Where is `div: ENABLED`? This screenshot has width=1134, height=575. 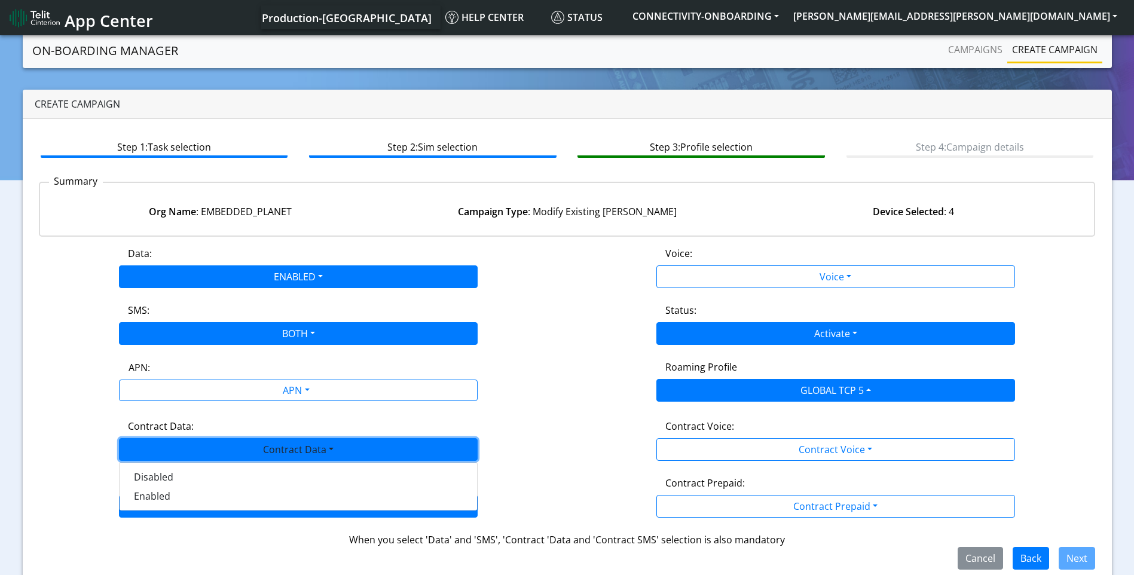
div: ENABLED is located at coordinates (298, 486).